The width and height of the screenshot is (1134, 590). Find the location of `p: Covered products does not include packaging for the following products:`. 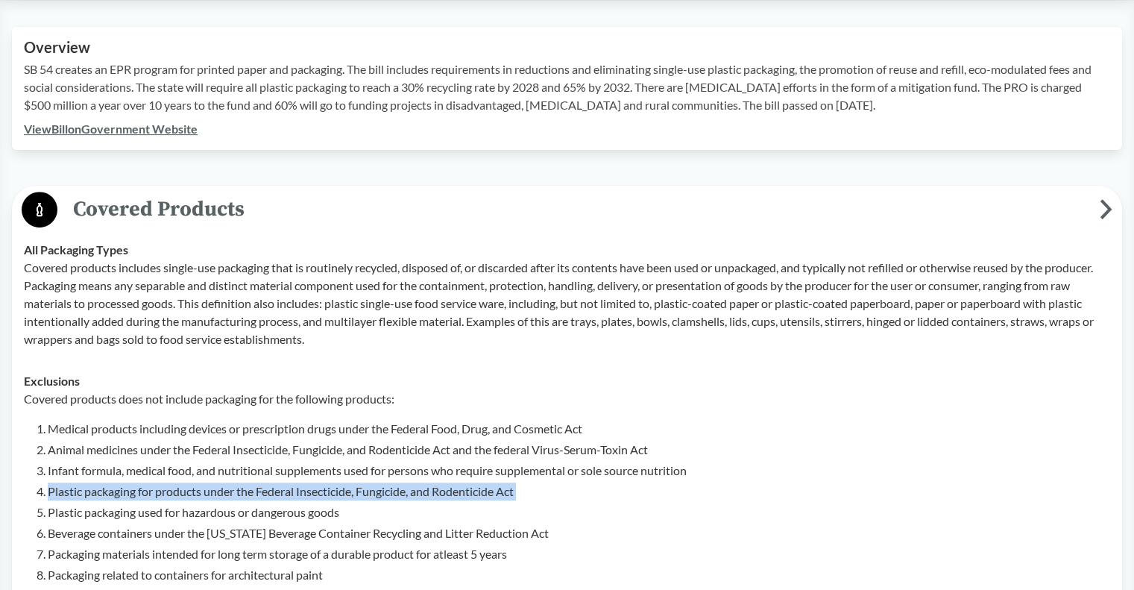

p: Covered products does not include packaging for the following products: is located at coordinates (567, 399).